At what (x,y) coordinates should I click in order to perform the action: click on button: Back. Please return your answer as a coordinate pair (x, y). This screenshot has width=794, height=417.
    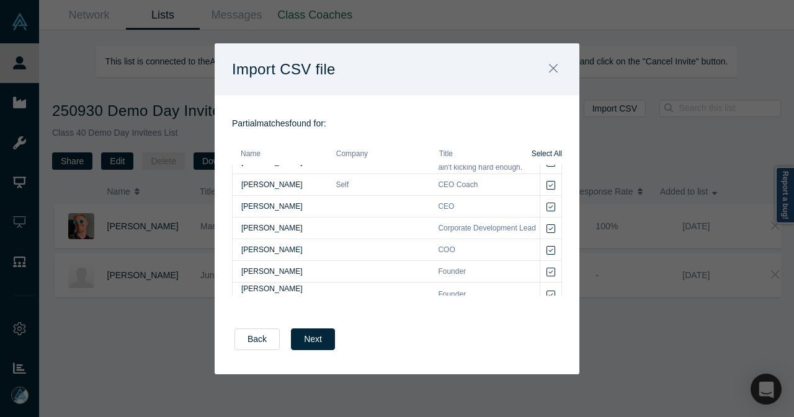
    Looking at the image, I should click on (257, 339).